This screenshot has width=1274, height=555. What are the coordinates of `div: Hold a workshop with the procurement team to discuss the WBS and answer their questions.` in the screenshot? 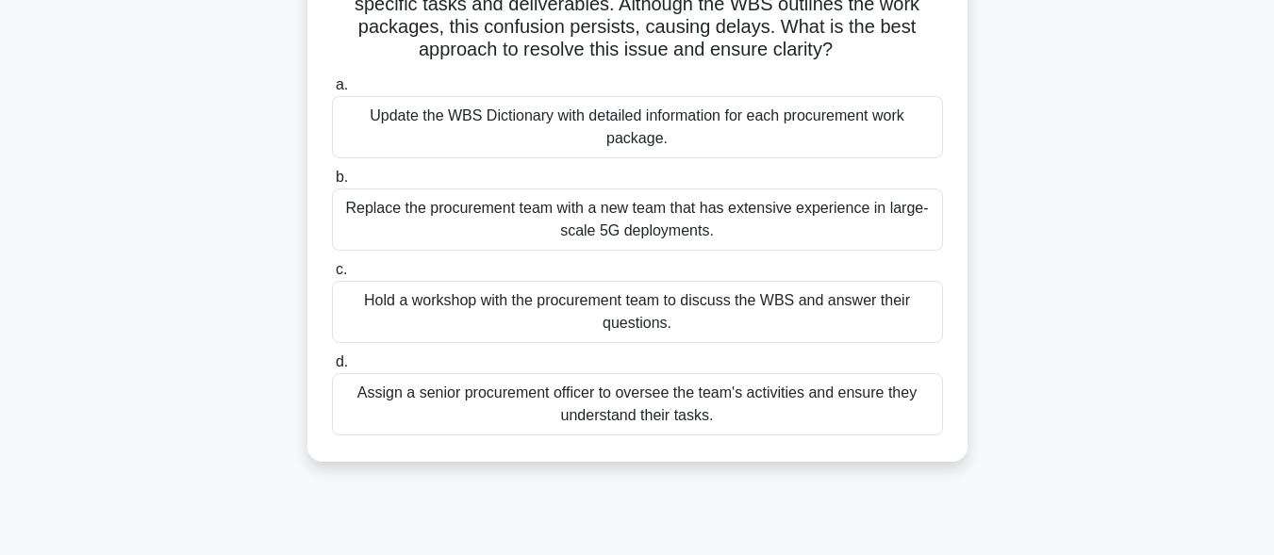 It's located at (637, 312).